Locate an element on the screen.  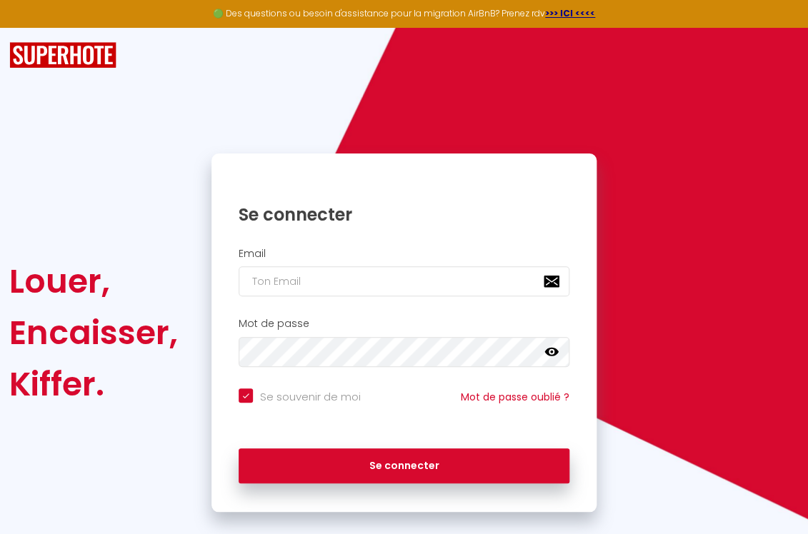
input: Ton Email is located at coordinates (404, 281).